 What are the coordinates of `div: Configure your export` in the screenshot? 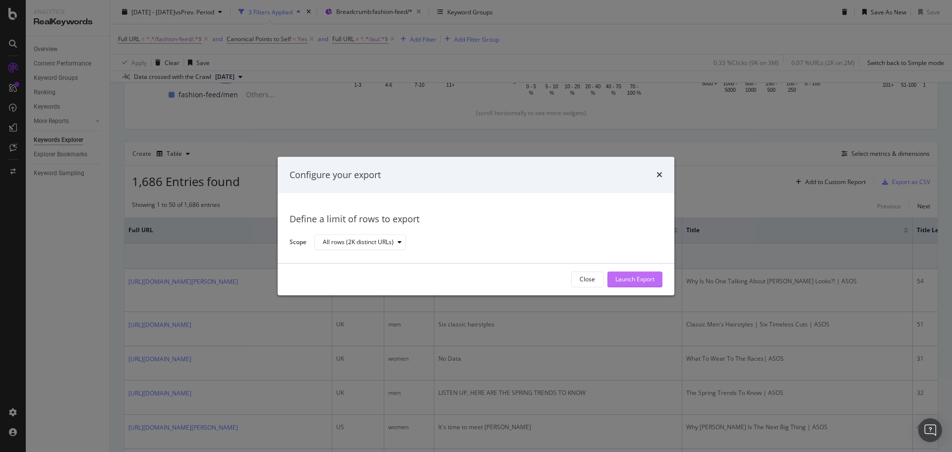 It's located at (335, 175).